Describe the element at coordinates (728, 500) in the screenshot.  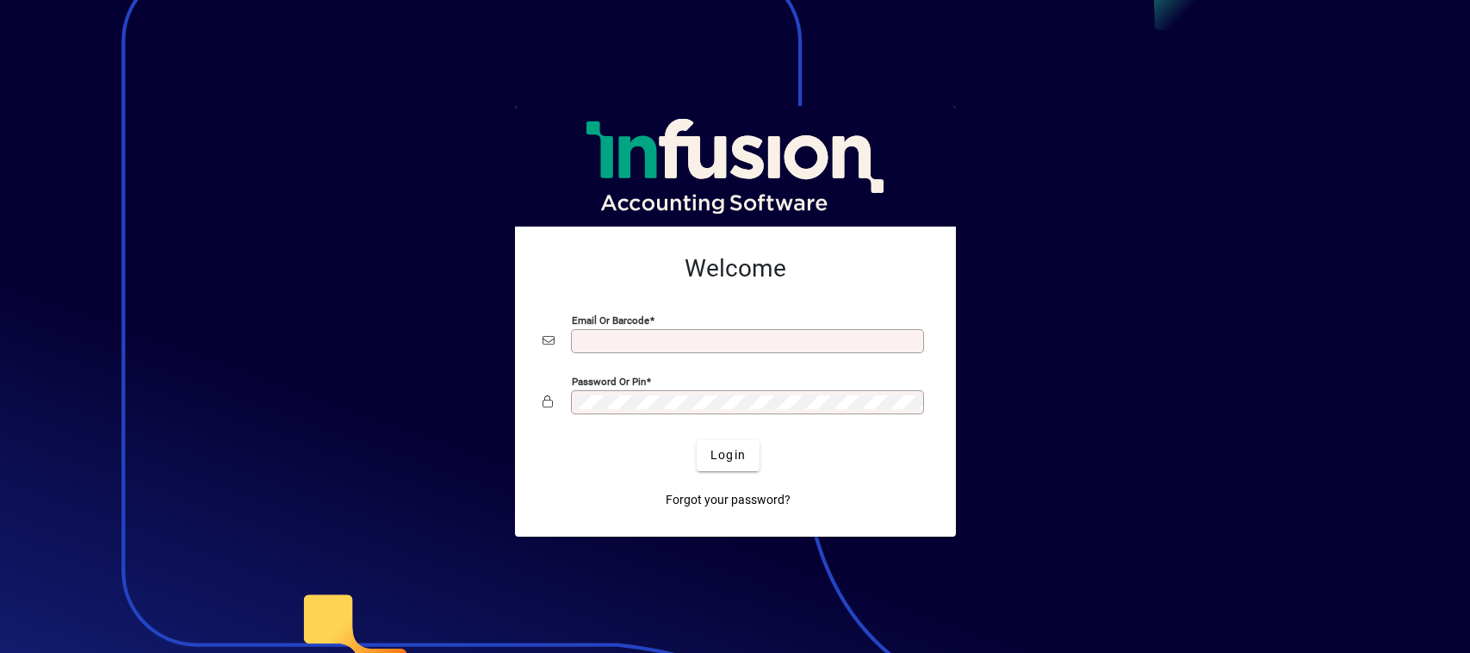
I see `a: Forgot your password?` at that location.